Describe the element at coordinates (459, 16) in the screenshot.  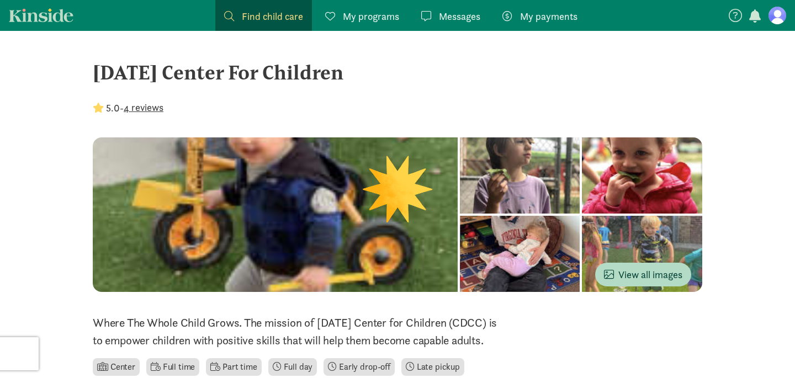
I see `span: Messages` at that location.